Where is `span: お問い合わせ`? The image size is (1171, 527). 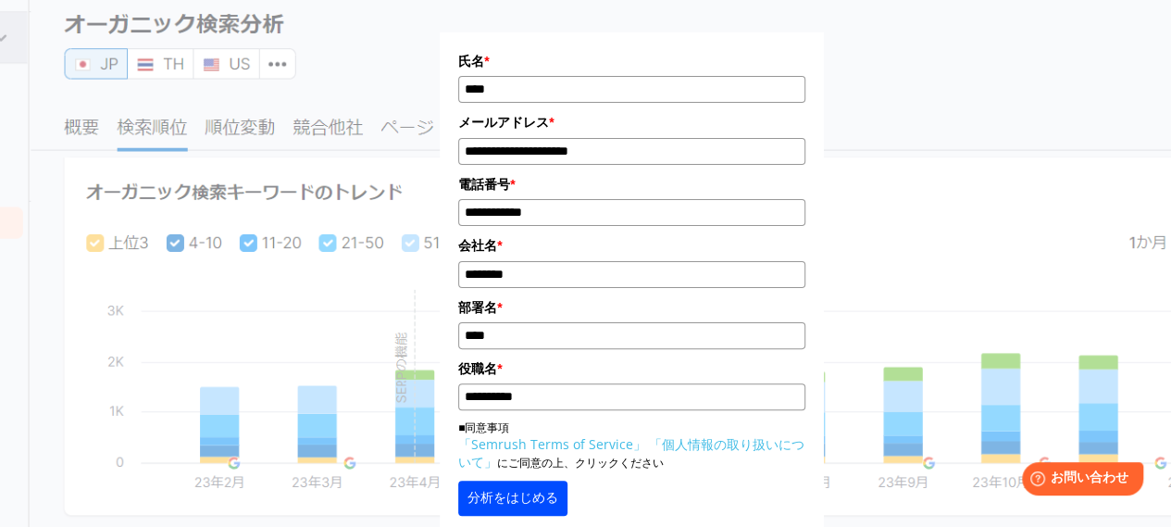
span: お問い合わせ is located at coordinates (83, 23).